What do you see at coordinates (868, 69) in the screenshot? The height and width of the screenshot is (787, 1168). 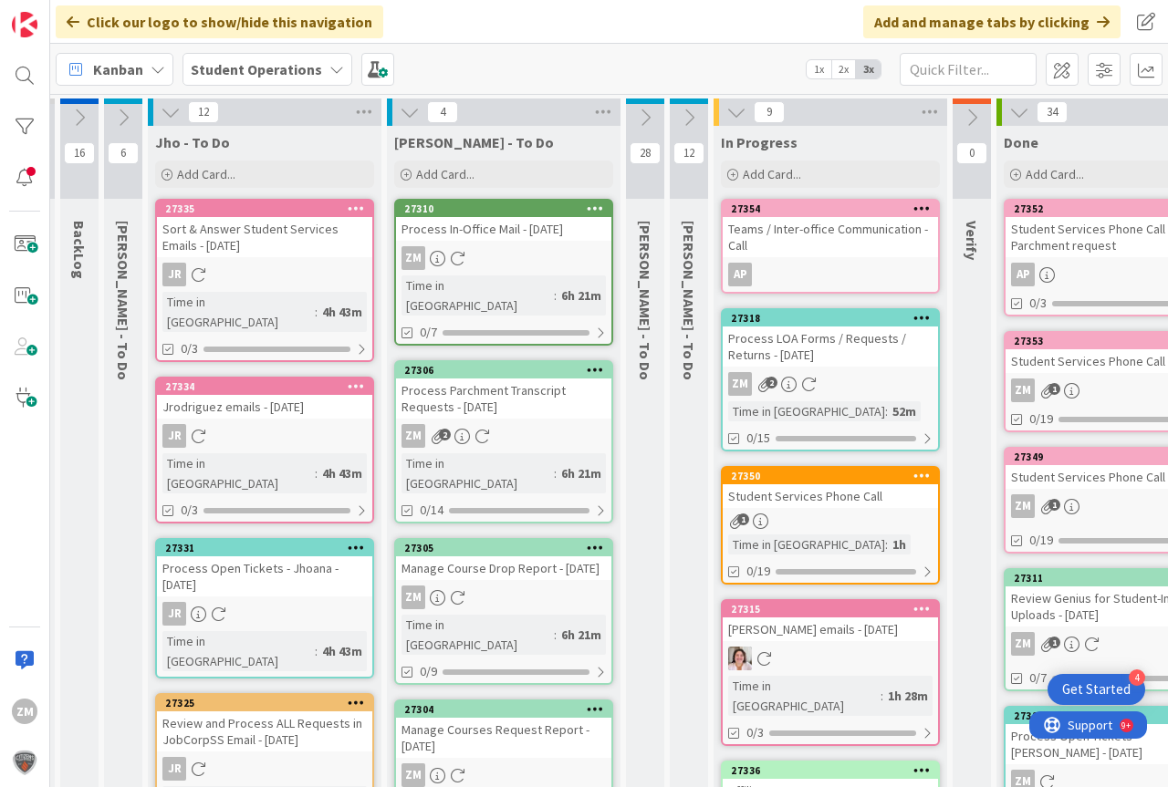 I see `span: 3x` at bounding box center [868, 69].